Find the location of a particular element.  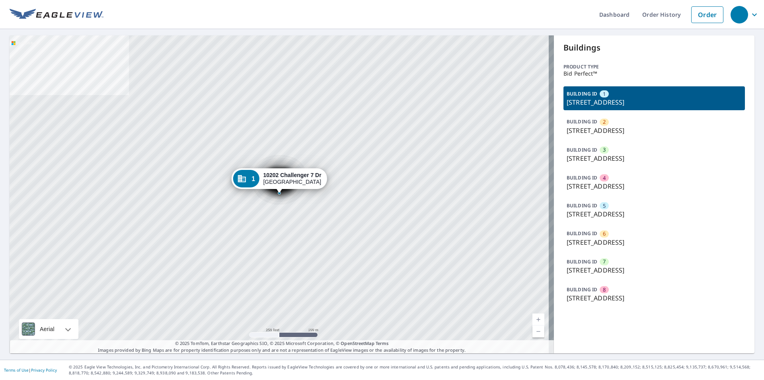

a: Privacy Policy is located at coordinates (44, 370).